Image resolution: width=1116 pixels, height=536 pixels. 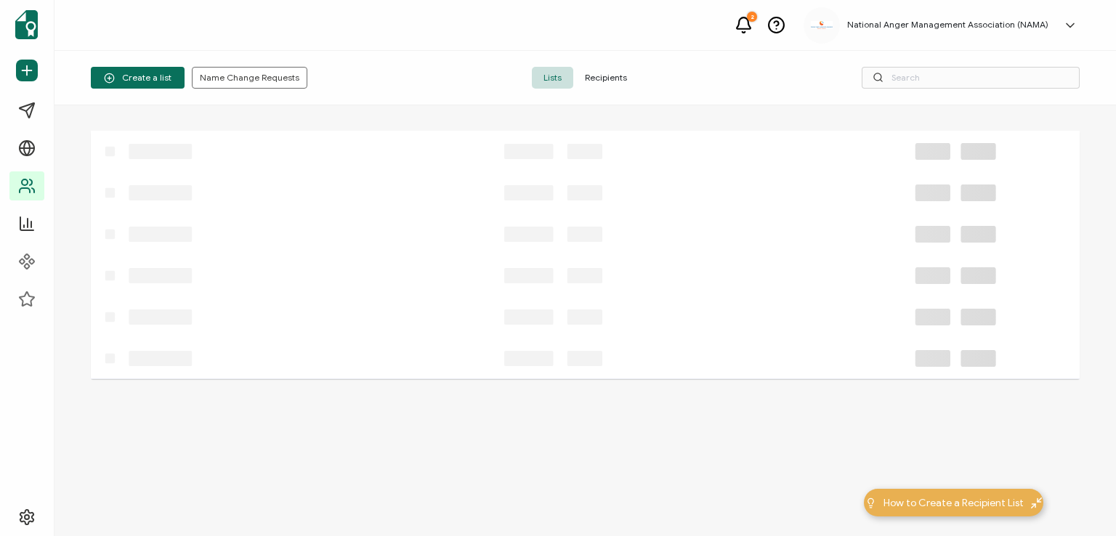 What do you see at coordinates (249, 78) in the screenshot?
I see `button: Name Change Requests` at bounding box center [249, 78].